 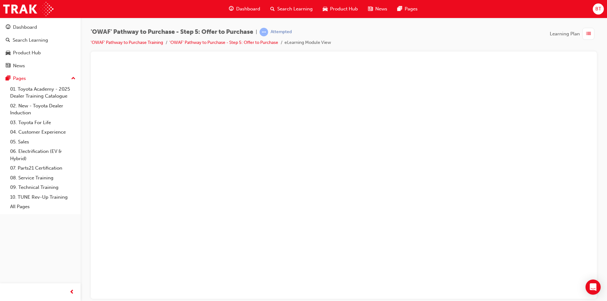 What do you see at coordinates (43, 168) in the screenshot?
I see `a: 07. Parts21 Certification` at bounding box center [43, 168].